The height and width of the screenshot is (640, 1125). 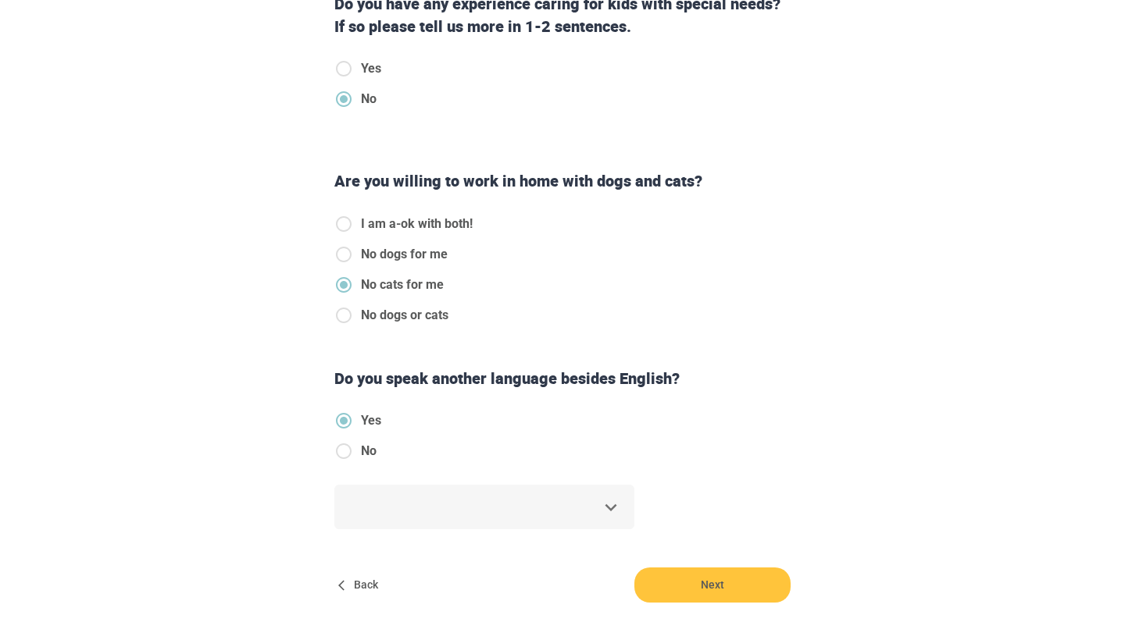 What do you see at coordinates (404, 255) in the screenshot?
I see `span: No dogs for me` at bounding box center [404, 255].